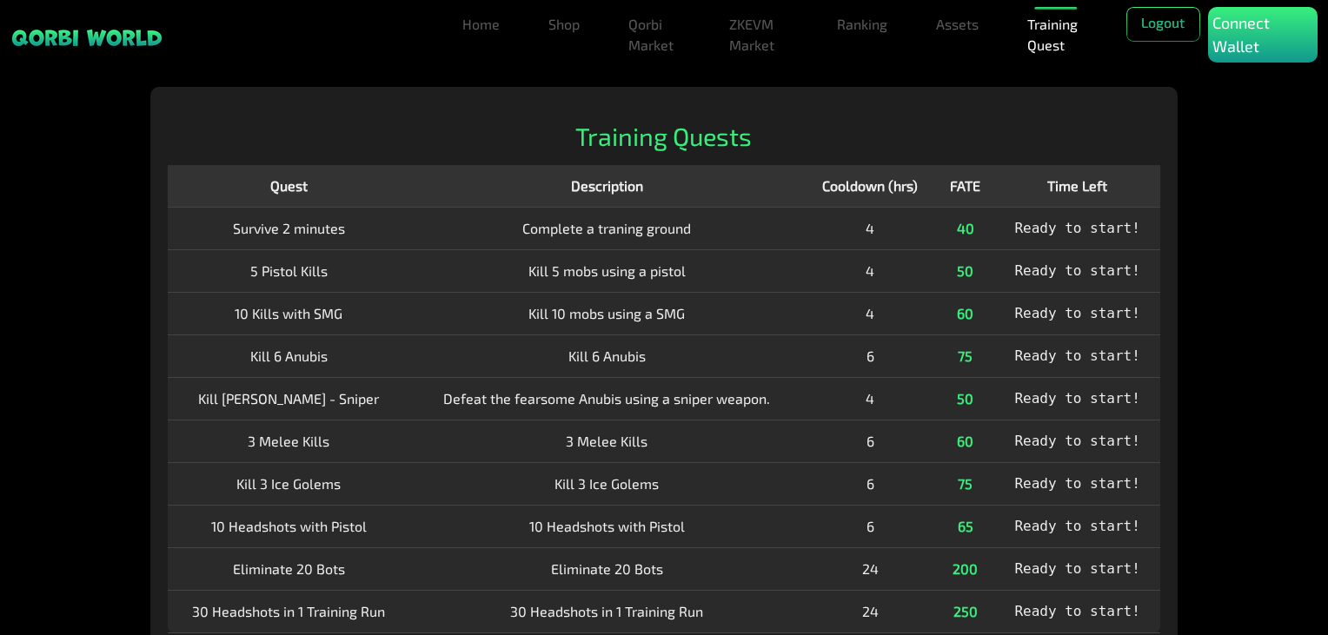 The width and height of the screenshot is (1328, 635). Describe the element at coordinates (862, 24) in the screenshot. I see `a: Ranking` at that location.